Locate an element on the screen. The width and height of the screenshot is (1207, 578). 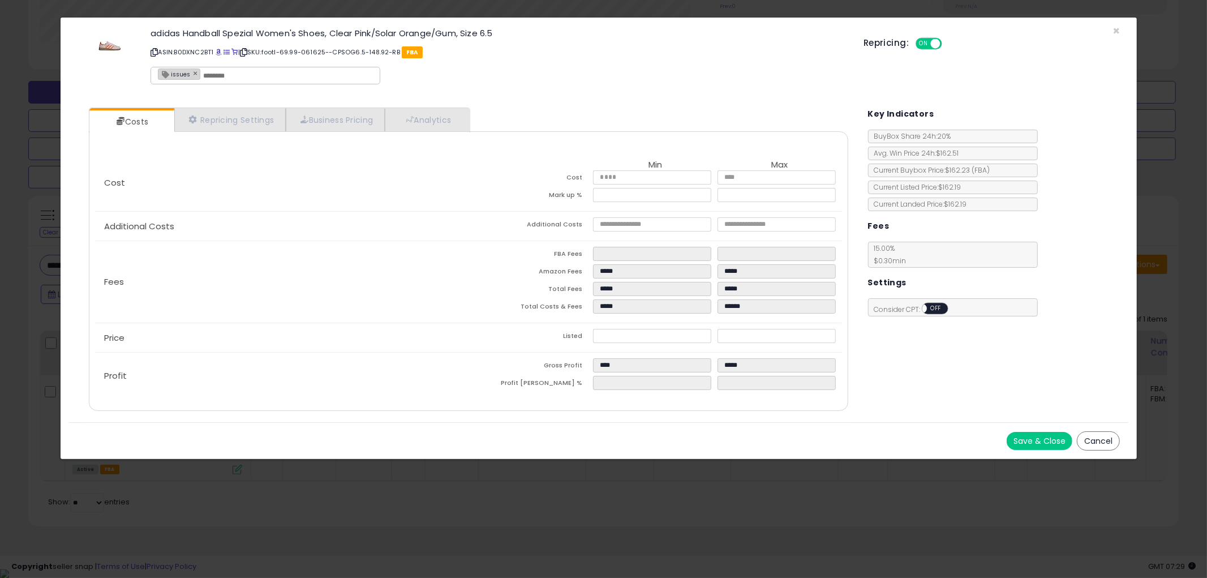
td: Total Fees is located at coordinates (531, 290).